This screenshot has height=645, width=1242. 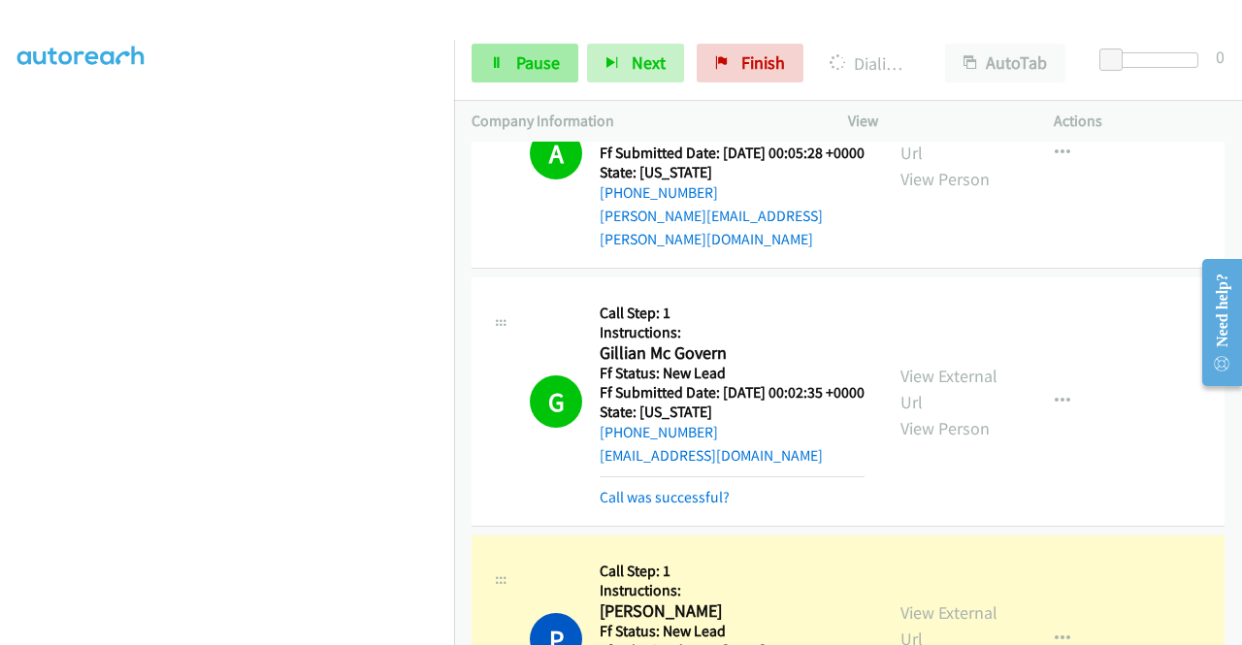 What do you see at coordinates (949, 389) in the screenshot?
I see `a: View External Url` at bounding box center [949, 389].